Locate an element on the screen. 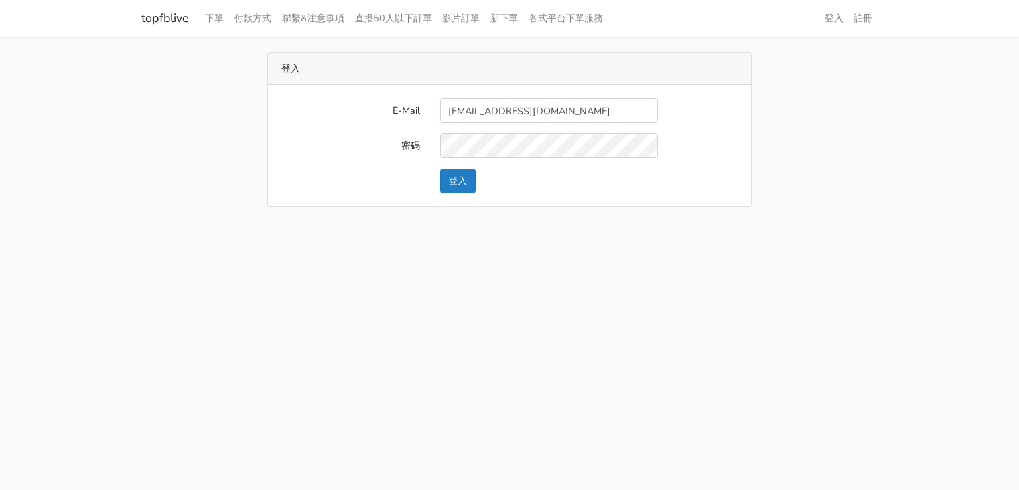 Image resolution: width=1019 pixels, height=490 pixels. a: 下單 is located at coordinates (214, 18).